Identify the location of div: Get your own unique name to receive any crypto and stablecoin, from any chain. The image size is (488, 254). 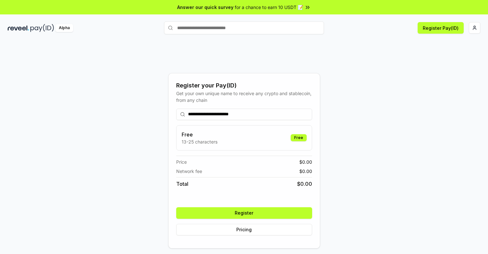
(244, 97).